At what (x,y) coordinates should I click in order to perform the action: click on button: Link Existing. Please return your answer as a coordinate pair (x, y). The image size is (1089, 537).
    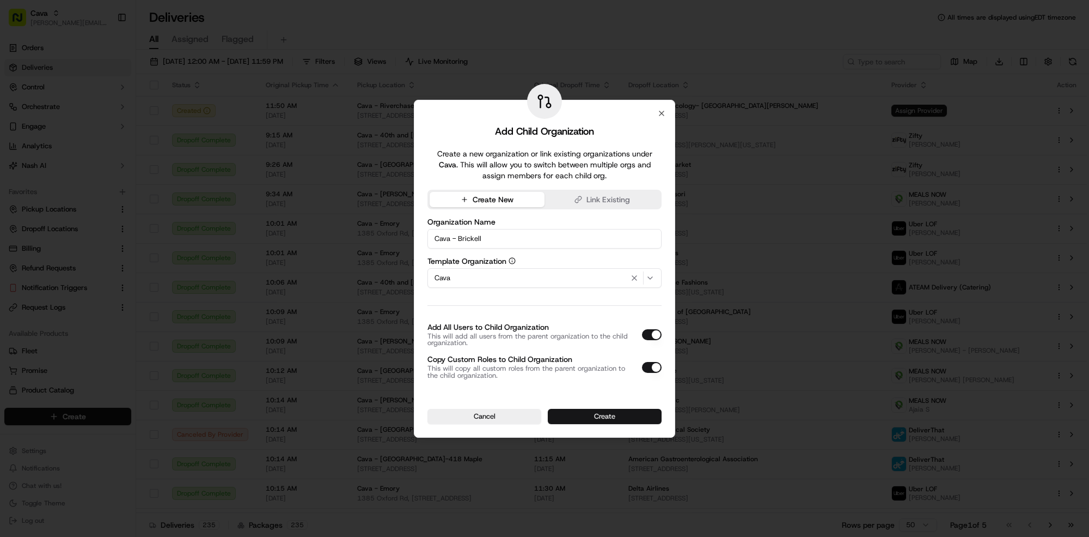
    Looking at the image, I should click on (602, 199).